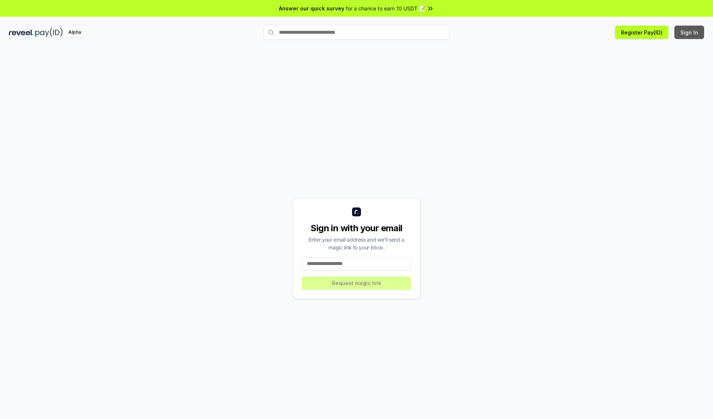 The image size is (713, 419). What do you see at coordinates (356, 228) in the screenshot?
I see `div: Sign in with your email` at bounding box center [356, 228].